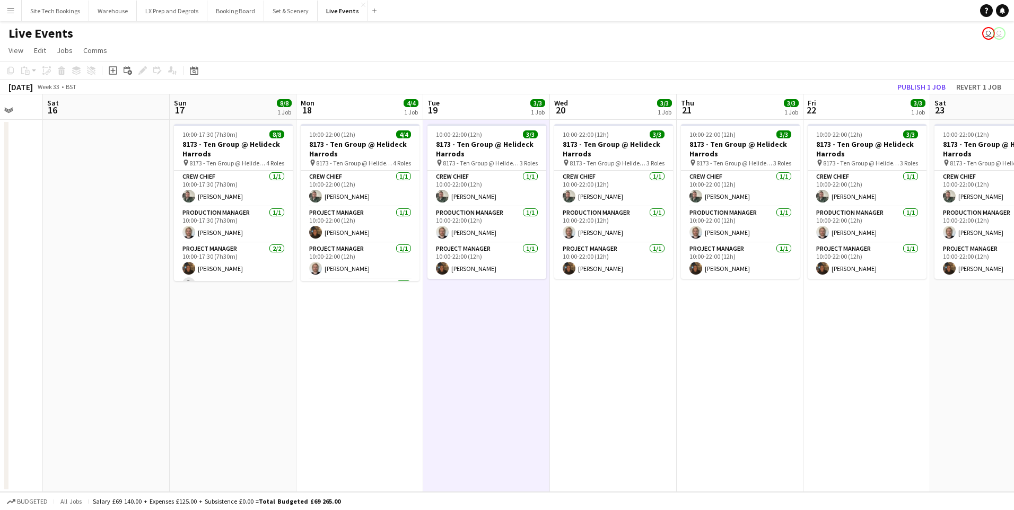  I want to click on h1: Live Events, so click(41, 33).